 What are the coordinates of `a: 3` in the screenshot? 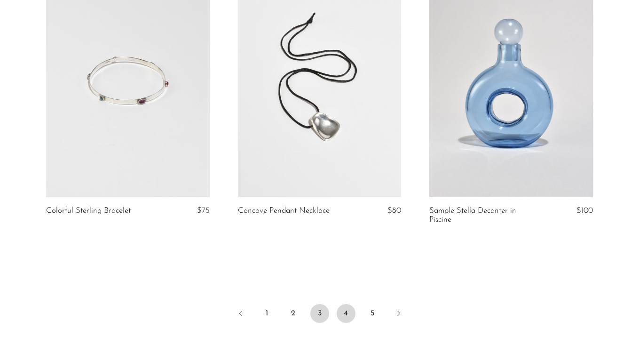 It's located at (320, 313).